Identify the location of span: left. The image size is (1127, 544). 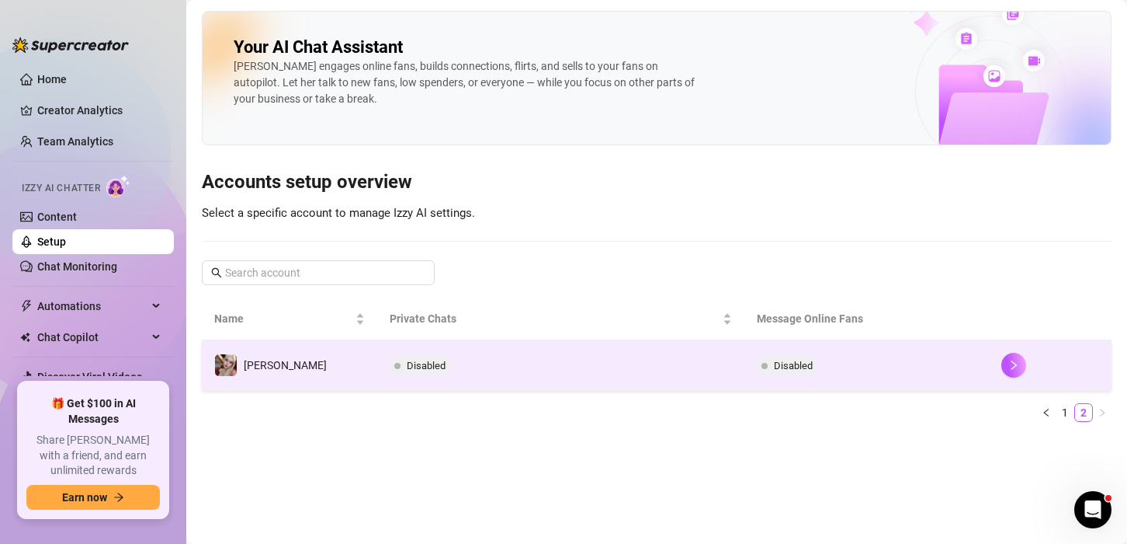
(1047, 412).